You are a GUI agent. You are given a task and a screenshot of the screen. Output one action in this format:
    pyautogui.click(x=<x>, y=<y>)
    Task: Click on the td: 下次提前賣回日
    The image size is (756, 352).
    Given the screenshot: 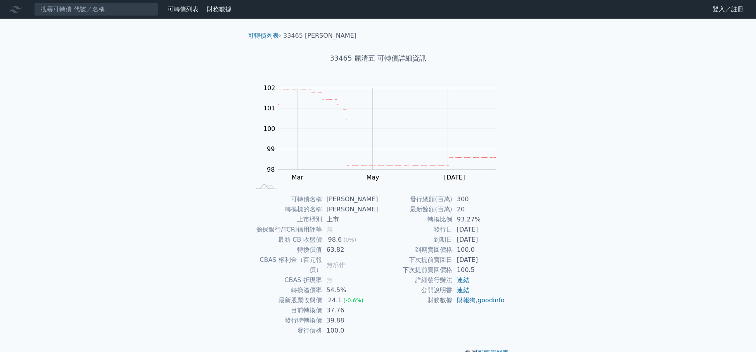 What is the action you would take?
    pyautogui.click(x=415, y=260)
    